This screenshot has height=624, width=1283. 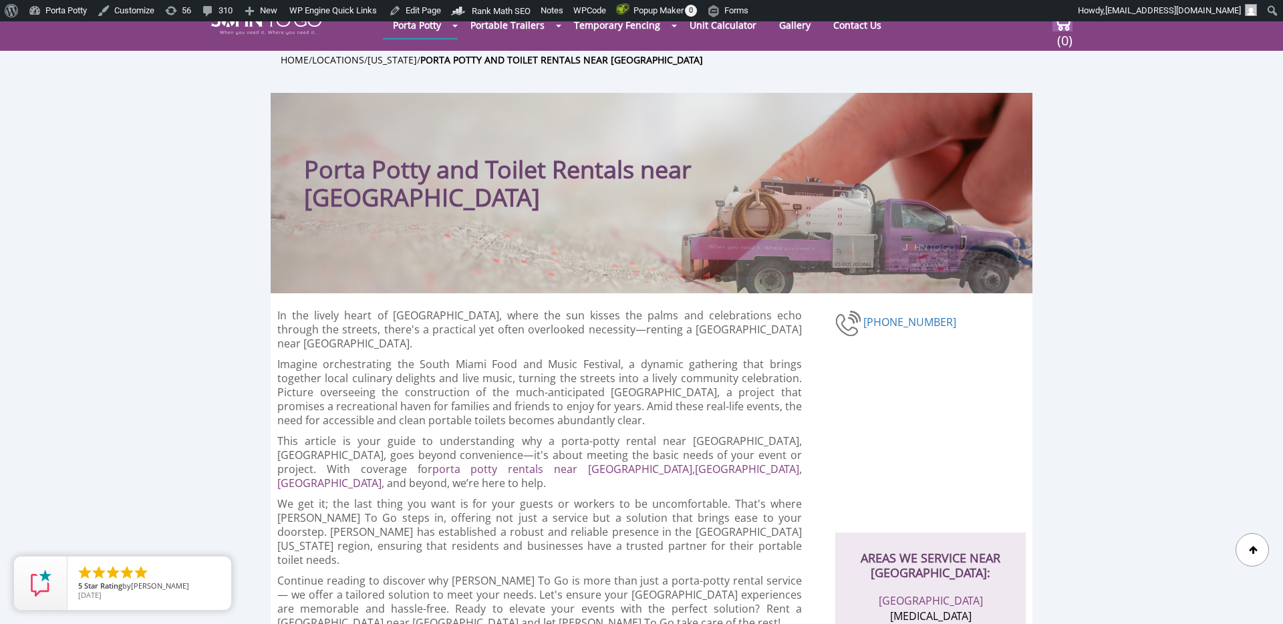 I want to click on span: Rank Math SEO, so click(x=501, y=11).